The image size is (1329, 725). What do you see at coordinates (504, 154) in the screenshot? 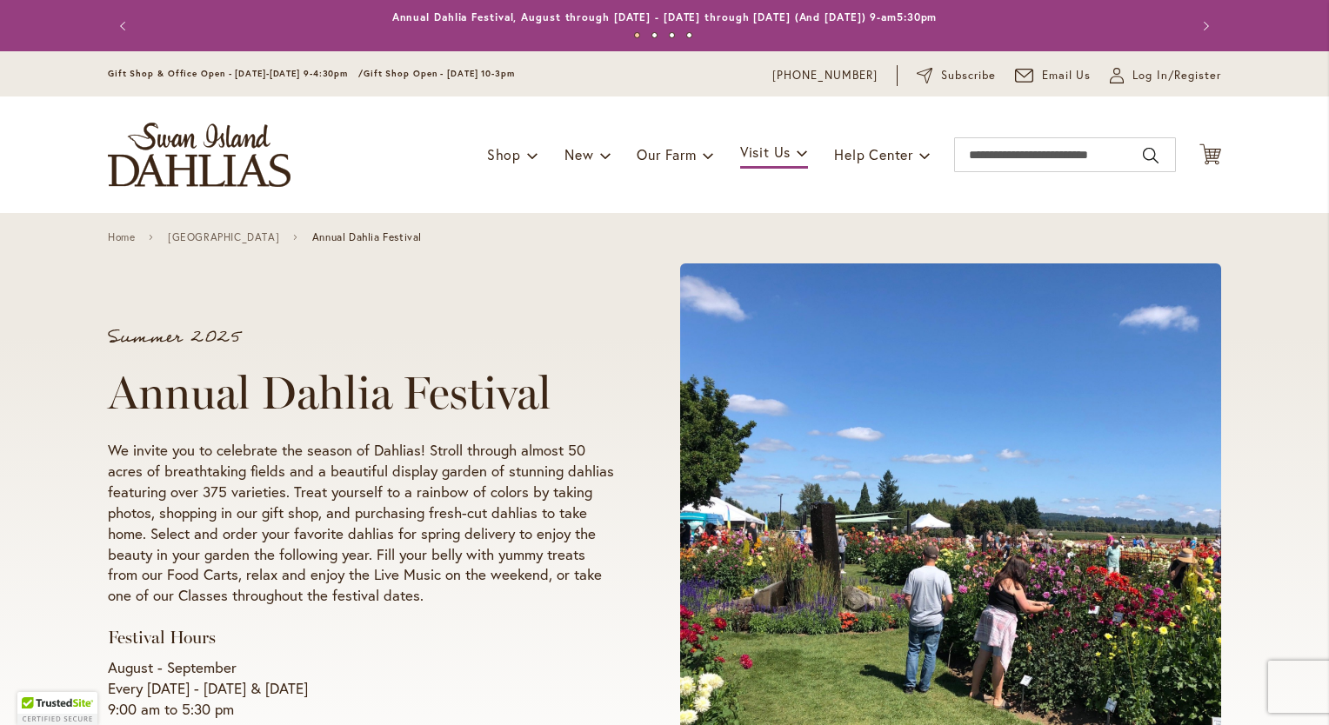
I see `span: Shop` at bounding box center [504, 154].